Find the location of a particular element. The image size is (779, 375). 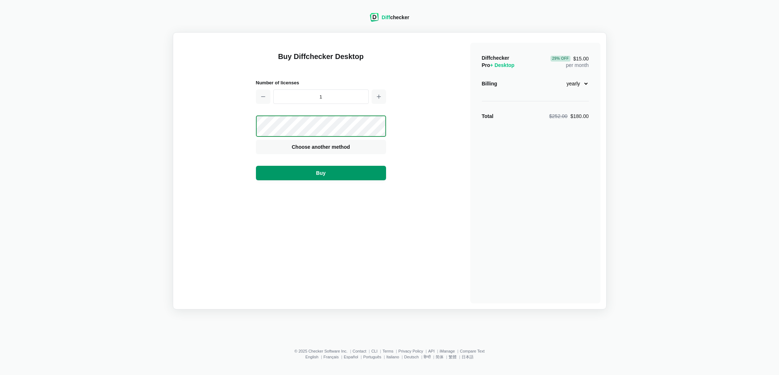

h1: Buy Diffchecker Desktop is located at coordinates (321, 61).